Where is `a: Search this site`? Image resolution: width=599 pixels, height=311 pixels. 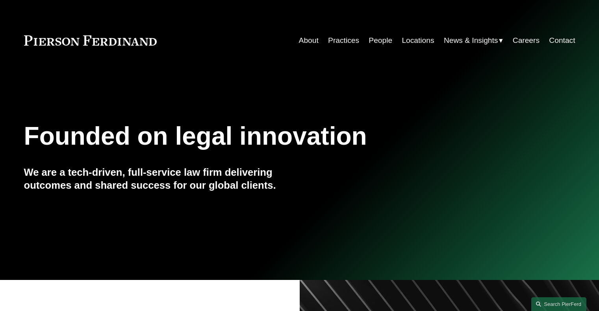 a: Search this site is located at coordinates (559, 304).